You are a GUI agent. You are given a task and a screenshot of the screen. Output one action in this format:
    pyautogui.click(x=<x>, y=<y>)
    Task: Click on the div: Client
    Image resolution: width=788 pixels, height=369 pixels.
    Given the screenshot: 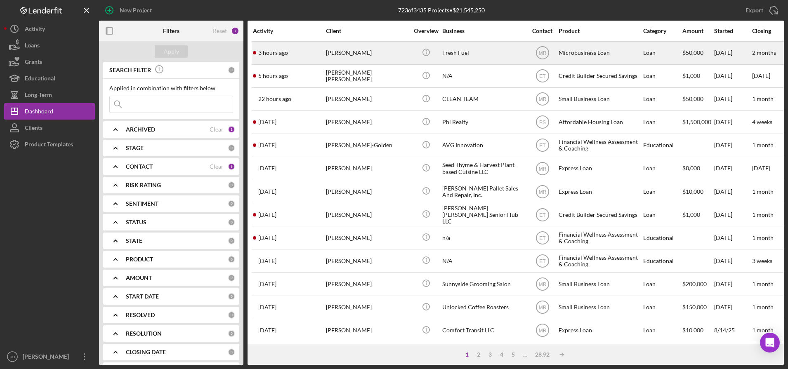 What is the action you would take?
    pyautogui.click(x=367, y=31)
    